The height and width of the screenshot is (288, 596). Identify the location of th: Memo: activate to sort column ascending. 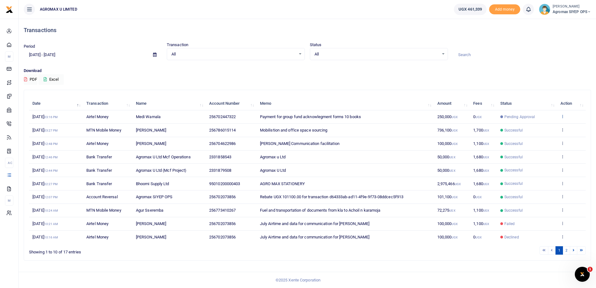
(345, 104).